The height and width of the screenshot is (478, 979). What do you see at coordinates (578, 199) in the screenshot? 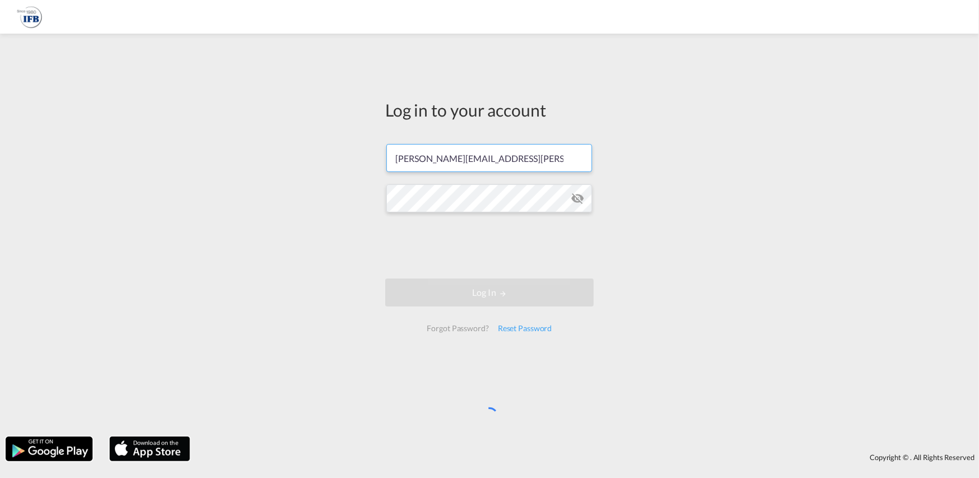
I see `md-icon: icon-eye-off` at bounding box center [578, 199].